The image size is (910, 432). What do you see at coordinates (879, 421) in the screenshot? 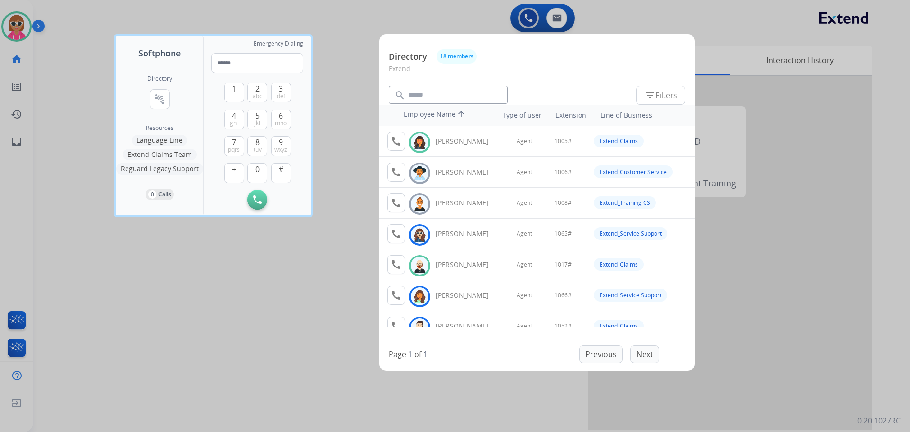
I see `p: 0.20.1027RC` at bounding box center [879, 421].